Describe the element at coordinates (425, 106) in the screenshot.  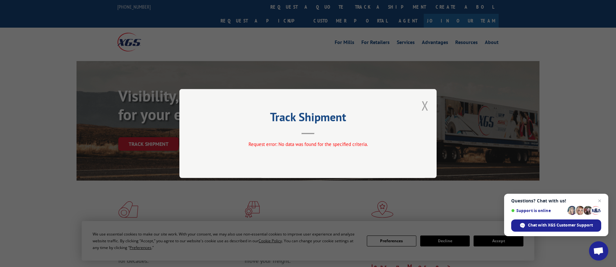
I see `button: Close modal` at that location.